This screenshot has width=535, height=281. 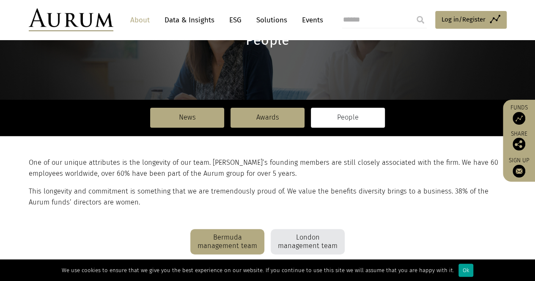 What do you see at coordinates (348, 118) in the screenshot?
I see `a: People` at bounding box center [348, 118].